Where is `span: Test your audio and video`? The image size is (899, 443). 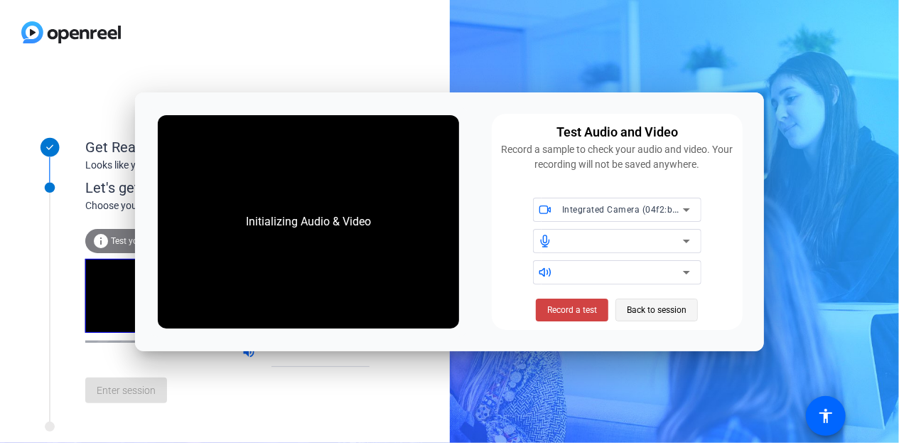
span: Test your audio and video is located at coordinates (160, 241).